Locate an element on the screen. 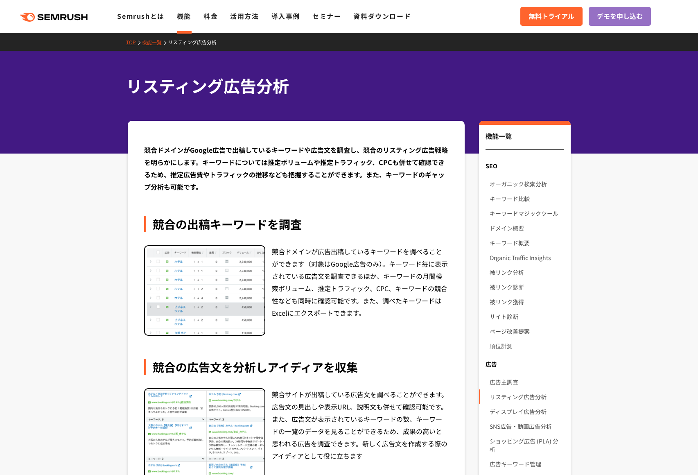 The image size is (698, 475). a: SNS広告・動画広告分析 is located at coordinates (526, 426).